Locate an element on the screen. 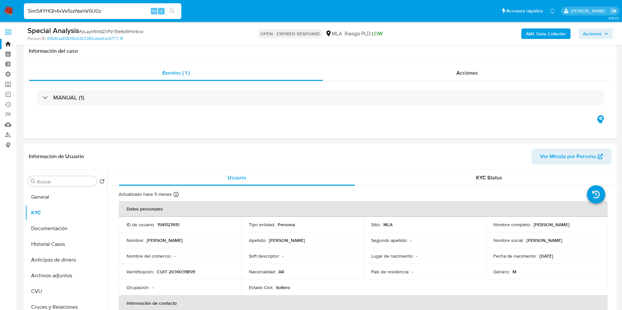  p: Nombre del comercio : is located at coordinates (149, 256).